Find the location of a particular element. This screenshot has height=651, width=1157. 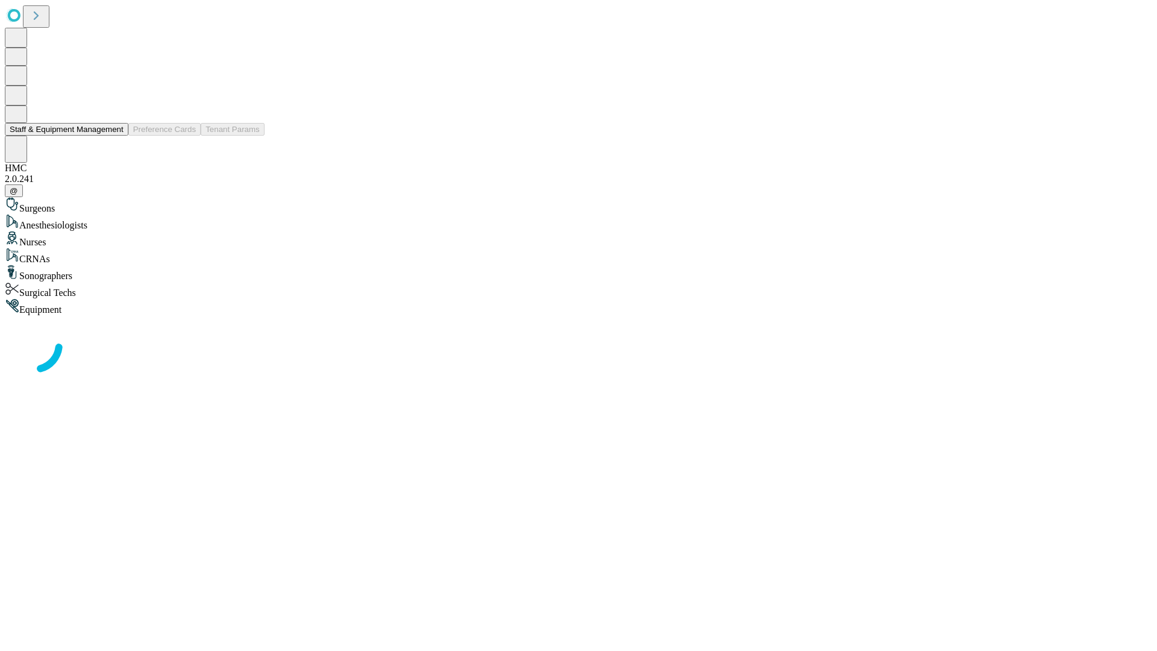

div: HMC is located at coordinates (579, 168).